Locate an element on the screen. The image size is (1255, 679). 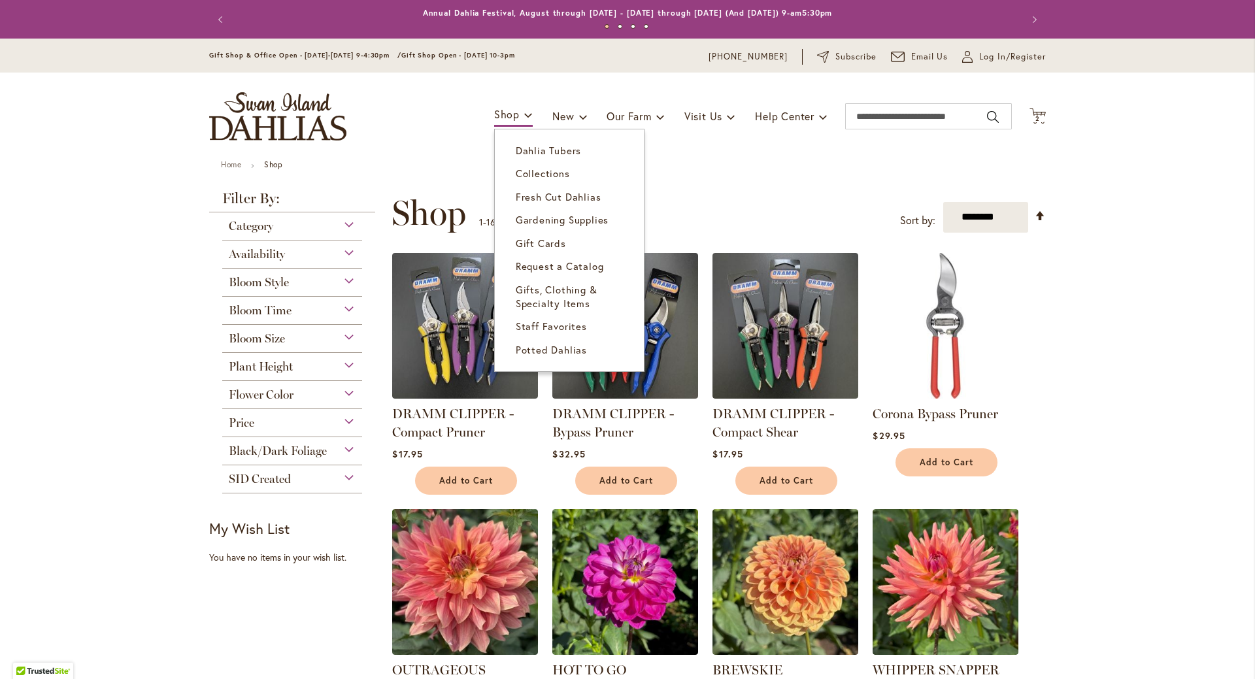
span: Bloom Style is located at coordinates (259, 282).